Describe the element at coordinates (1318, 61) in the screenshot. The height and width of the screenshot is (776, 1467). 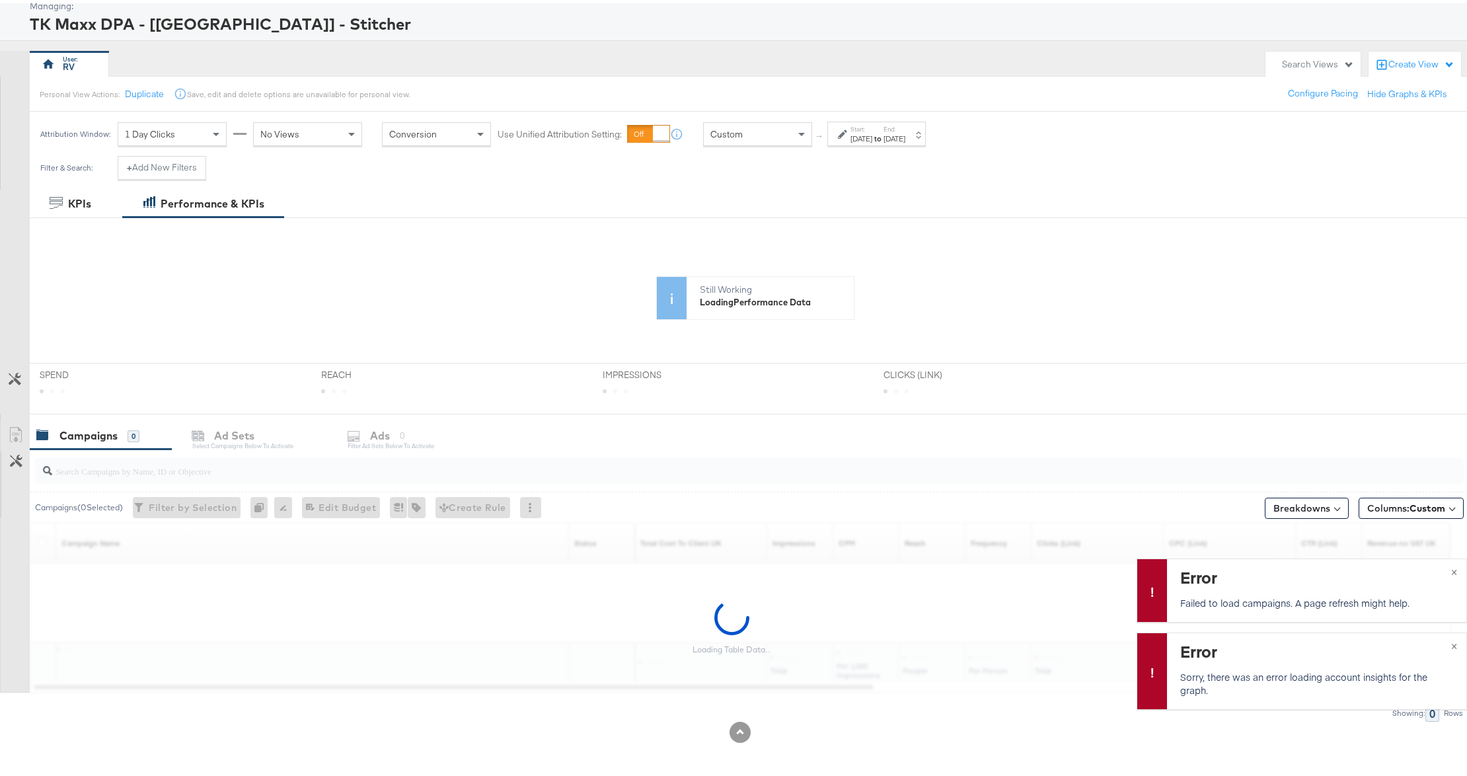
I see `div: Search Views` at that location.